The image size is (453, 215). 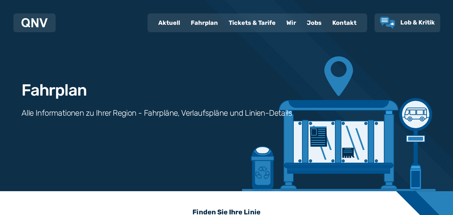 I want to click on a: Lob & Kritik, so click(x=407, y=23).